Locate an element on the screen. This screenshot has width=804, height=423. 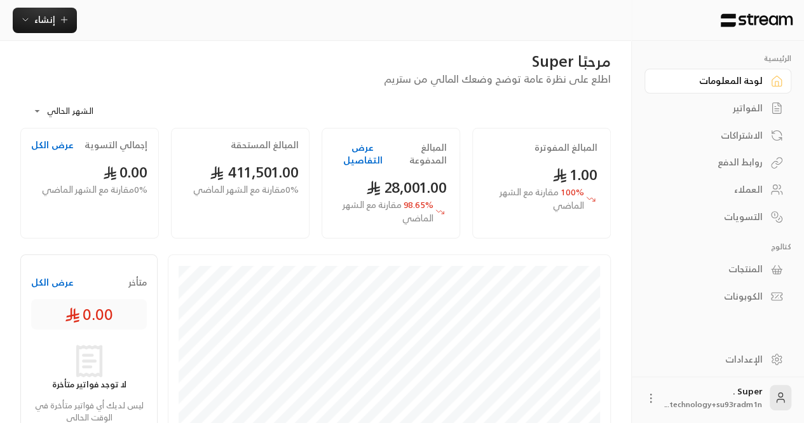
span: 98.65 % is located at coordinates (384, 212).